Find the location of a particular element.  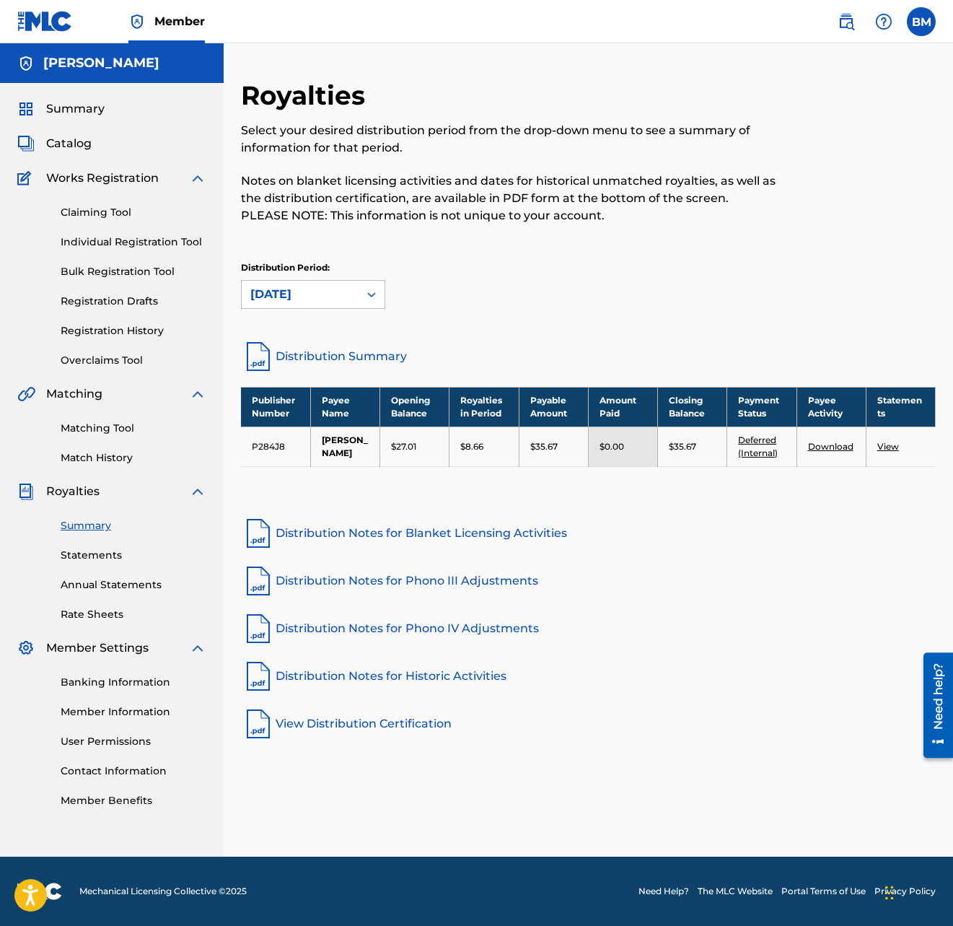

th: Payee Name is located at coordinates (345, 406).